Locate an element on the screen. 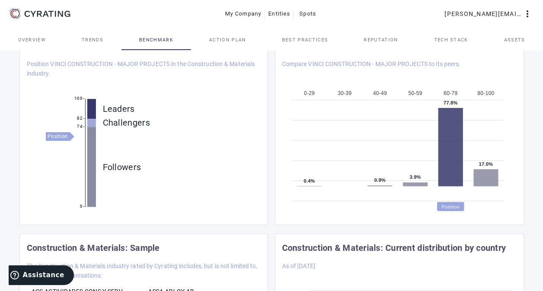 The image size is (543, 291). span: Reputation is located at coordinates (380, 40).